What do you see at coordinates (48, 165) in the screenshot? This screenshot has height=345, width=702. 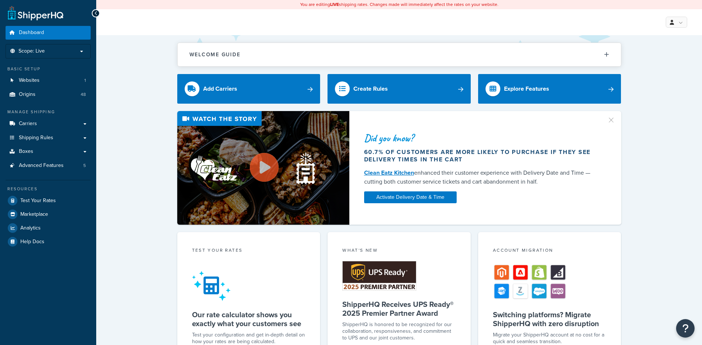 I see `li: Advanced Features` at bounding box center [48, 165].